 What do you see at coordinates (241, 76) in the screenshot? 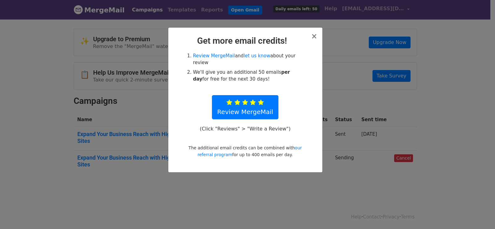
I see `strong: per day` at bounding box center [241, 76].